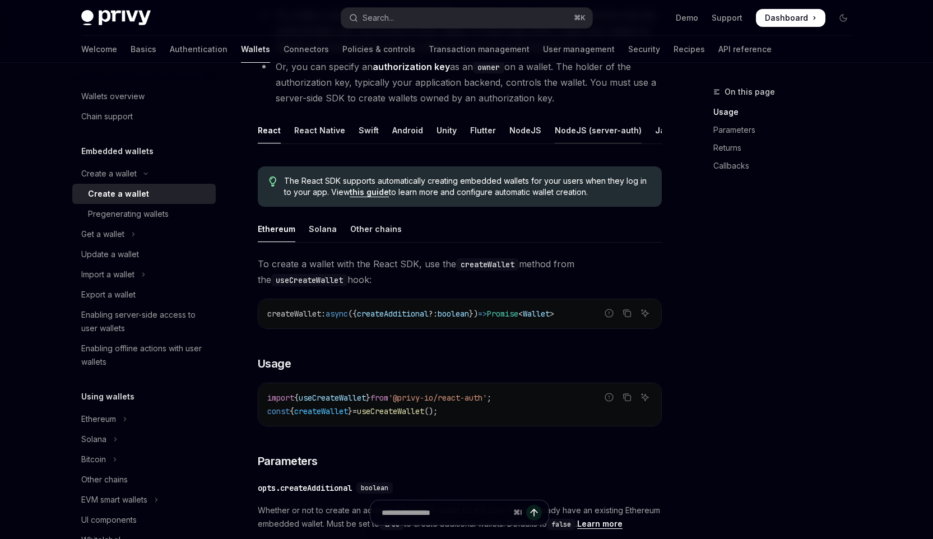 The image size is (933, 539). What do you see at coordinates (445, 513) in the screenshot?
I see `input: Ask a question...` at bounding box center [445, 513].